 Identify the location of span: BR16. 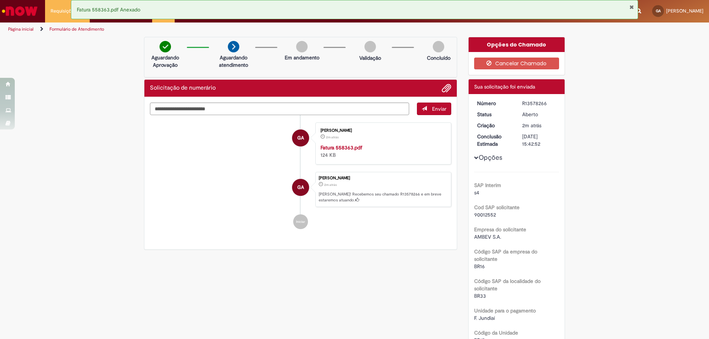
(479, 267).